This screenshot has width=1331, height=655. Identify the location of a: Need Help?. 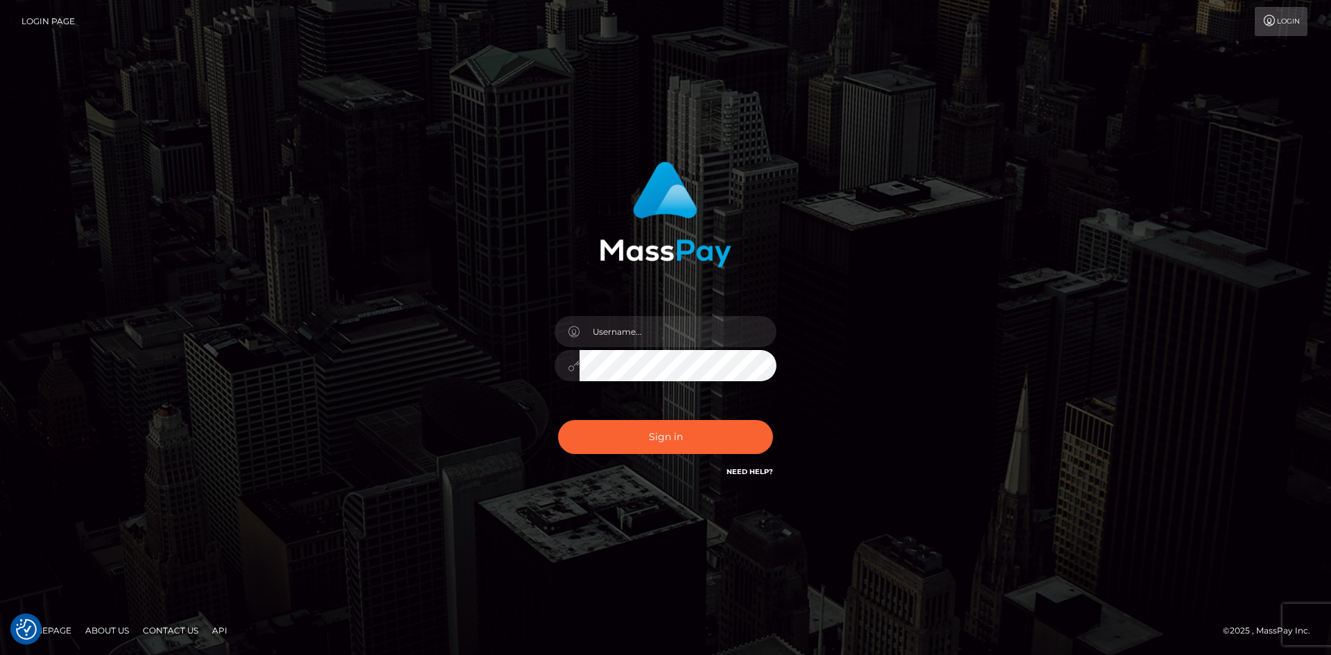
(749, 471).